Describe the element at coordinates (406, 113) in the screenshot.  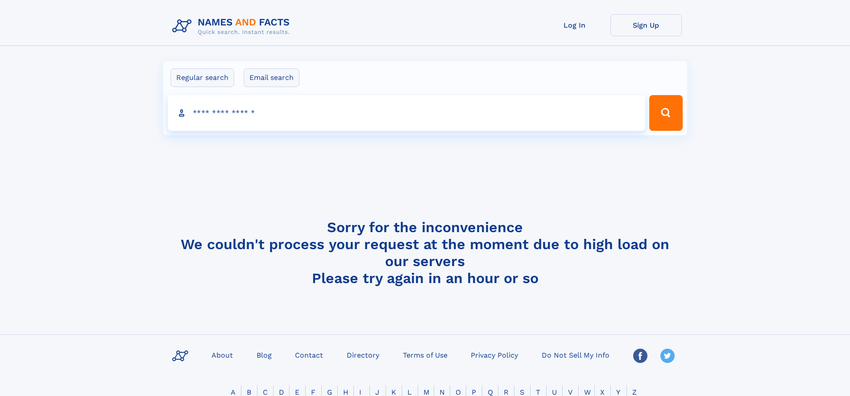
I see `input: search input` at that location.